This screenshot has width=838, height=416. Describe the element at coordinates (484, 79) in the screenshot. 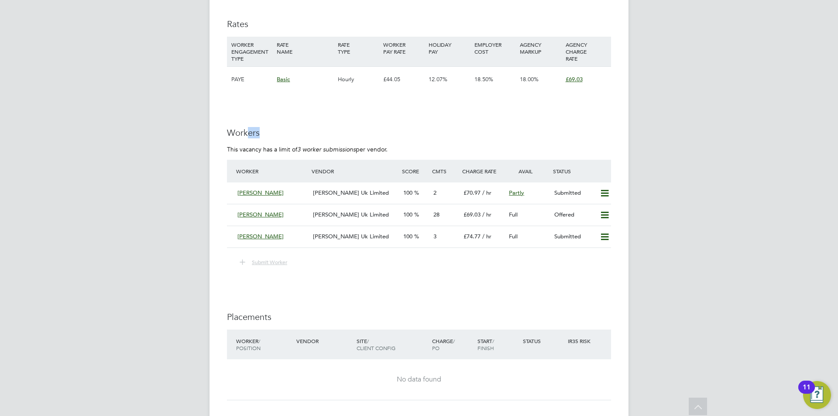

I see `span: 18.50%` at that location.